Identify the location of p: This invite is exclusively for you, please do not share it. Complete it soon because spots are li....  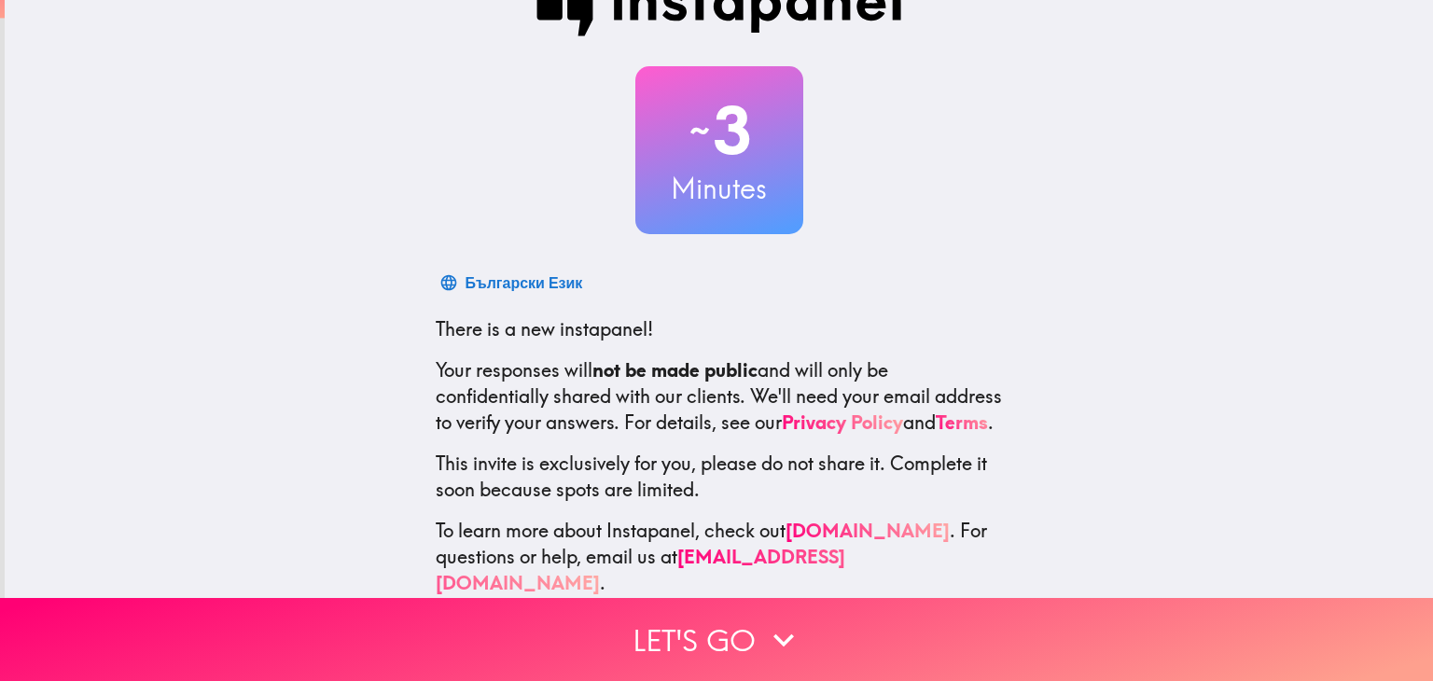
(719, 477).